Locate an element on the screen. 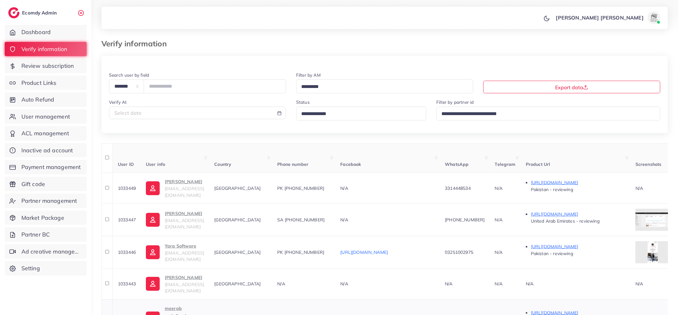  span: Market Package is located at coordinates (43, 218).